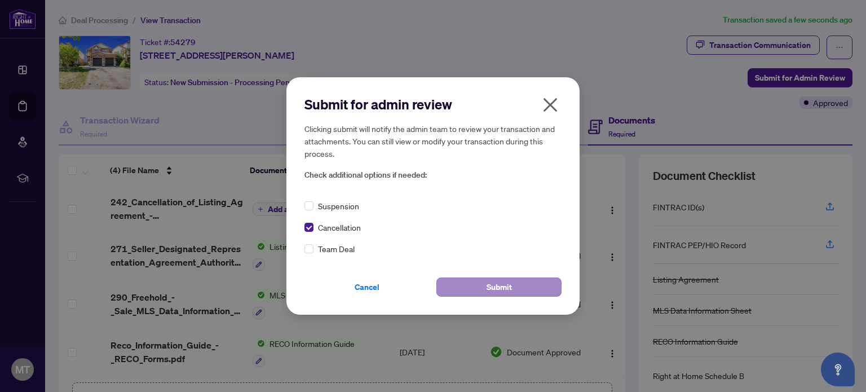 The width and height of the screenshot is (866, 392). What do you see at coordinates (499, 287) in the screenshot?
I see `span: Submit` at bounding box center [499, 287].